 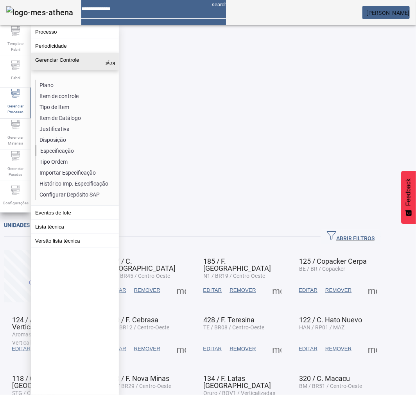 I want to click on span: Fabril, so click(x=16, y=78).